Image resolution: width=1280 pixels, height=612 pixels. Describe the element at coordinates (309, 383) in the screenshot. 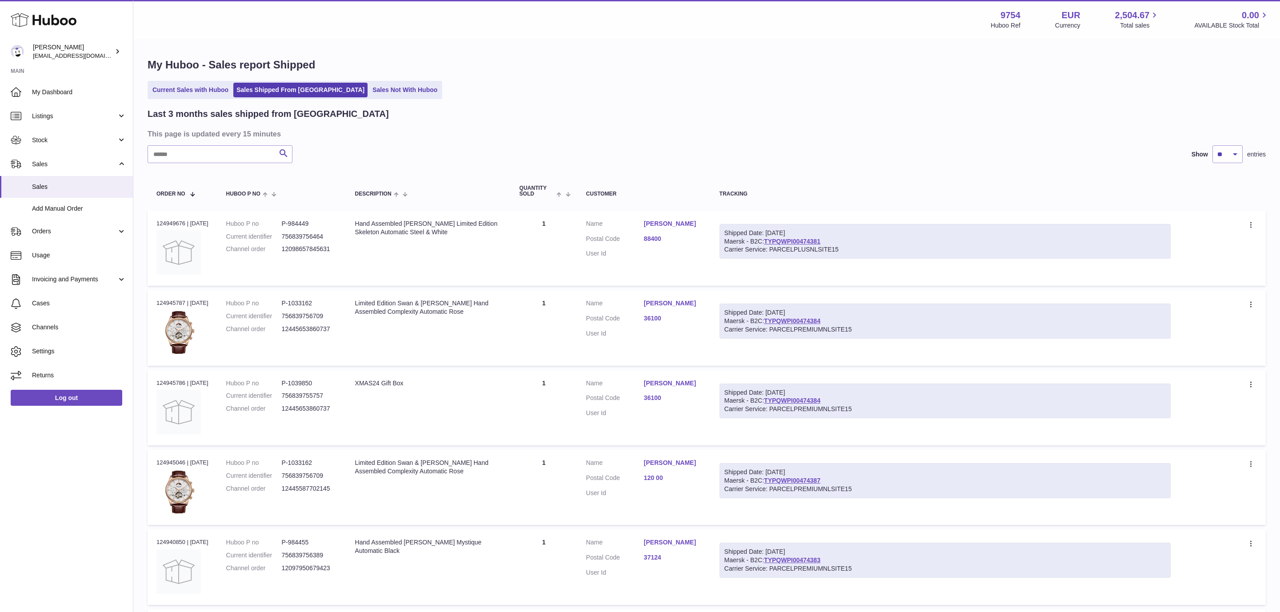

I see `dd: P-1039850` at that location.